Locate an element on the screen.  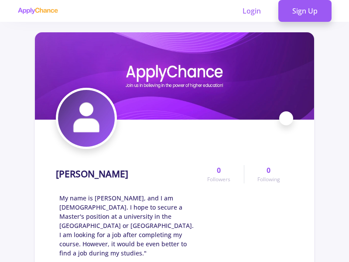
img: SoheiL Shariaticover image is located at coordinates (175, 76).